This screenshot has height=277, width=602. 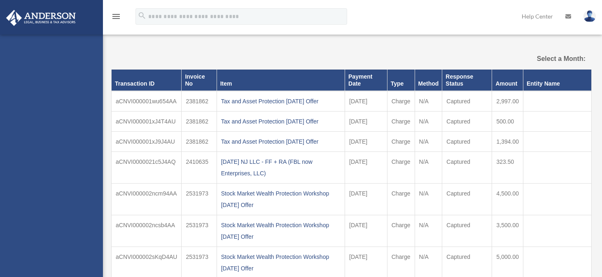 I want to click on td: aCNVI0000021c5J4AQ, so click(x=146, y=167).